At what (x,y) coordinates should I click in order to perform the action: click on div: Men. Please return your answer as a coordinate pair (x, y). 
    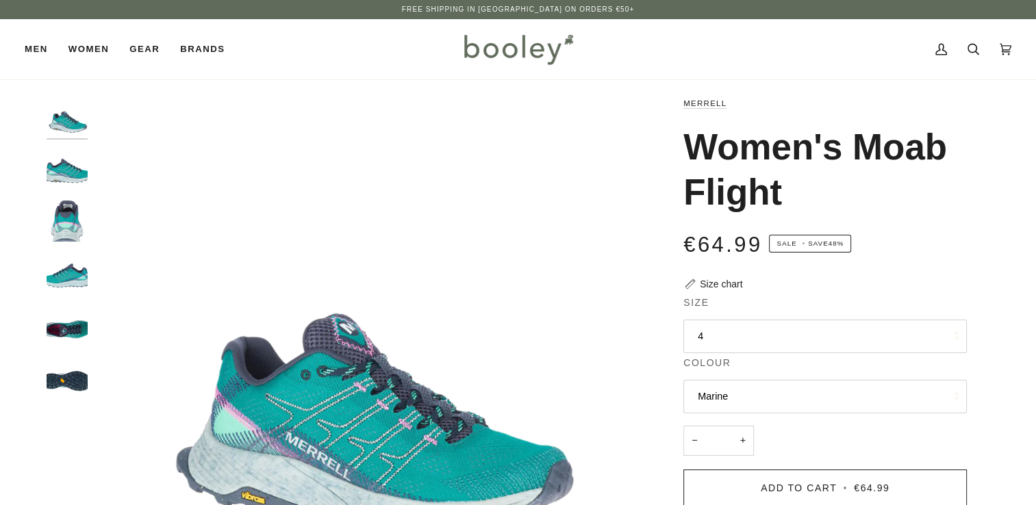
    Looking at the image, I should click on (41, 49).